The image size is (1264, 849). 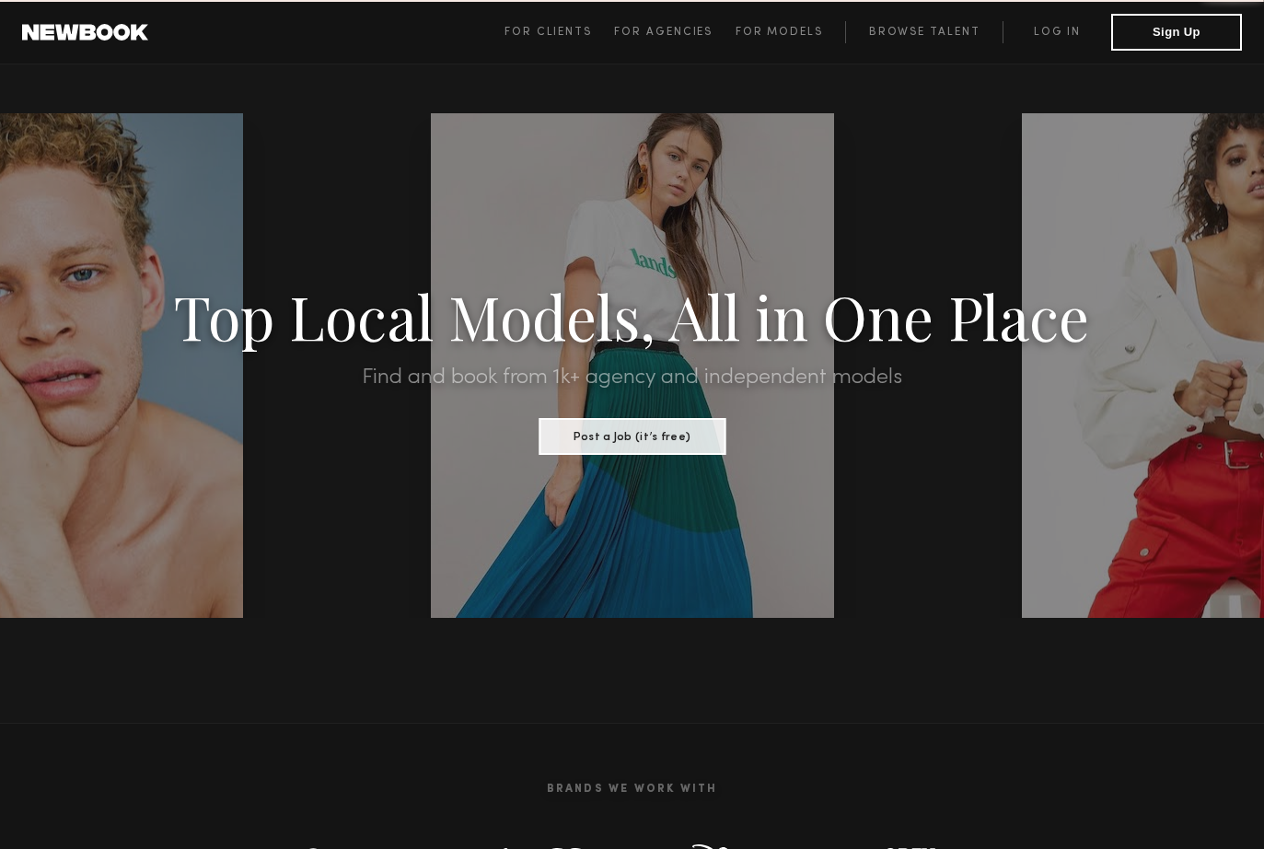 What do you see at coordinates (631, 316) in the screenshot?
I see `h1: Top Local Models, All in One Place` at bounding box center [631, 316].